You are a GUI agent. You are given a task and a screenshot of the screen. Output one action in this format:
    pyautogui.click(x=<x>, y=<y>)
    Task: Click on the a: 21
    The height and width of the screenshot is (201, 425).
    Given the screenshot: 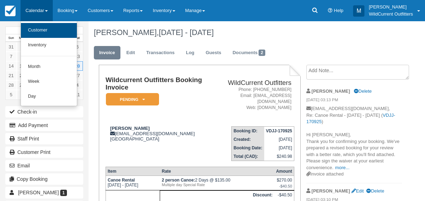 What is the action you would take?
    pyautogui.click(x=11, y=75)
    